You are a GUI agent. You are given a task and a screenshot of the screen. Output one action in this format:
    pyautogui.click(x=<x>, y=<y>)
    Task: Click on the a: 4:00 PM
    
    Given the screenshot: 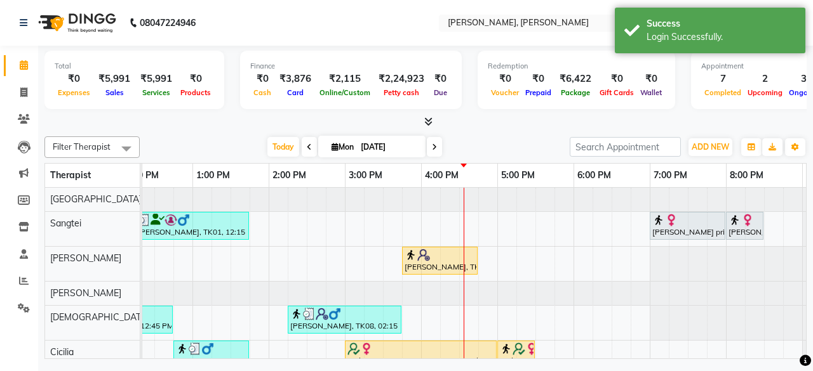 What is the action you would take?
    pyautogui.click(x=441, y=175)
    